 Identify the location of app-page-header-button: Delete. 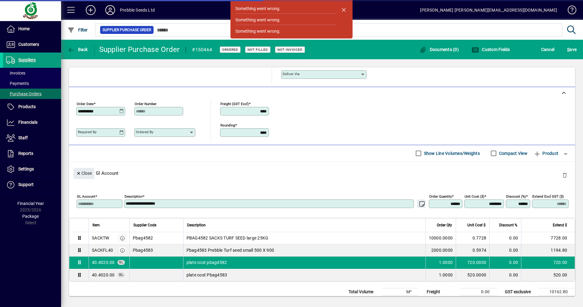
(565, 175).